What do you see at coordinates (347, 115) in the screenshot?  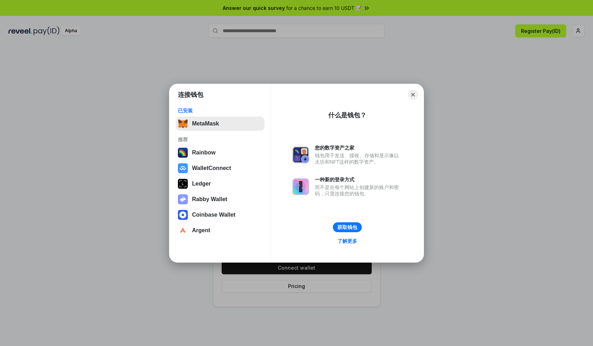 I see `div: 什么是钱包？` at bounding box center [347, 115].